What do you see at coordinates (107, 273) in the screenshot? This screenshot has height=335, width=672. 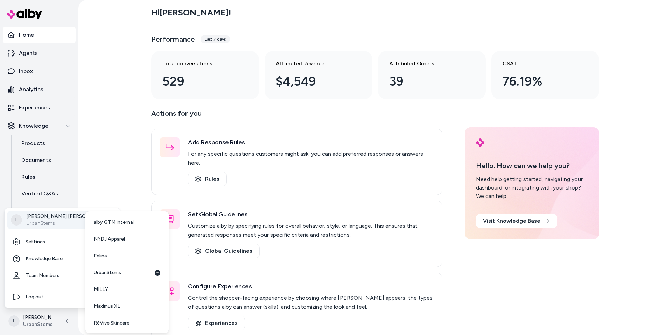 I see `span: UrbanStems` at bounding box center [107, 273].